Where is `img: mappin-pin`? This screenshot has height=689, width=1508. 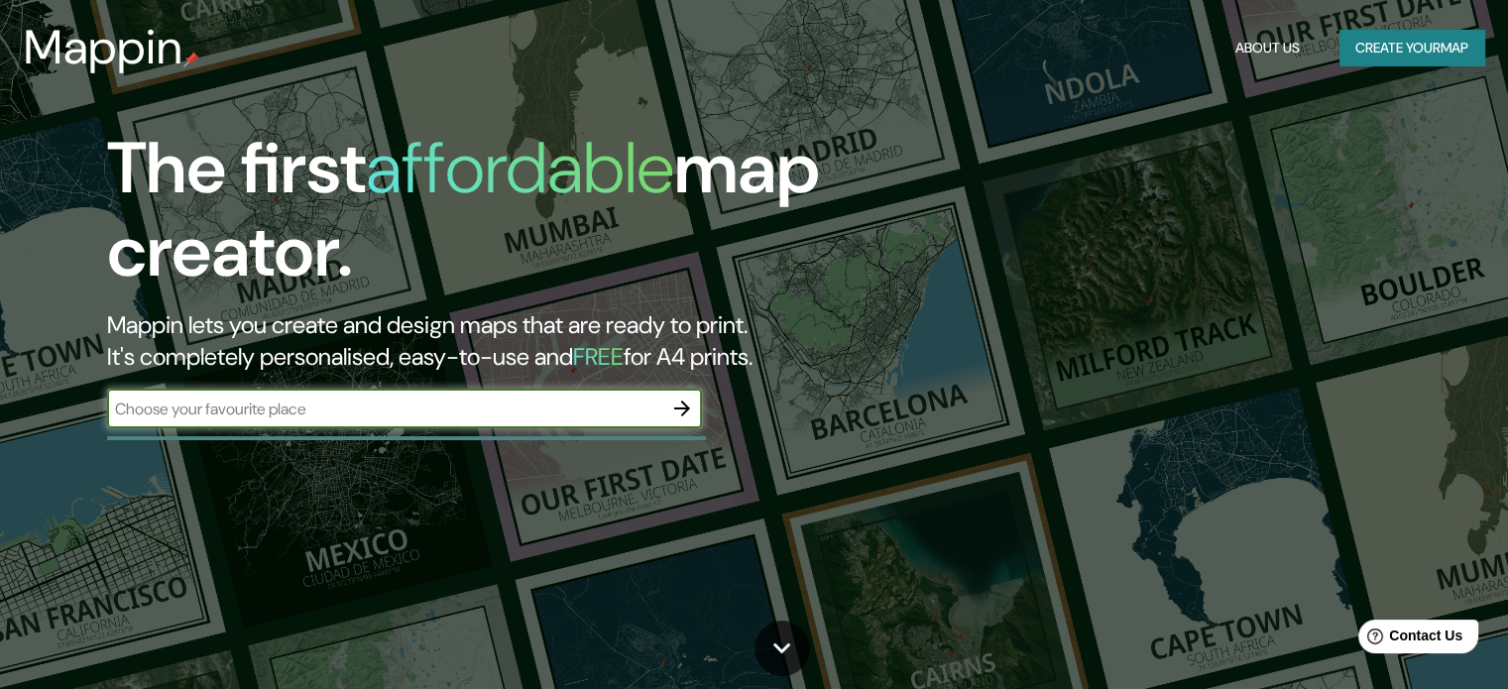
img: mappin-pin is located at coordinates (191, 59).